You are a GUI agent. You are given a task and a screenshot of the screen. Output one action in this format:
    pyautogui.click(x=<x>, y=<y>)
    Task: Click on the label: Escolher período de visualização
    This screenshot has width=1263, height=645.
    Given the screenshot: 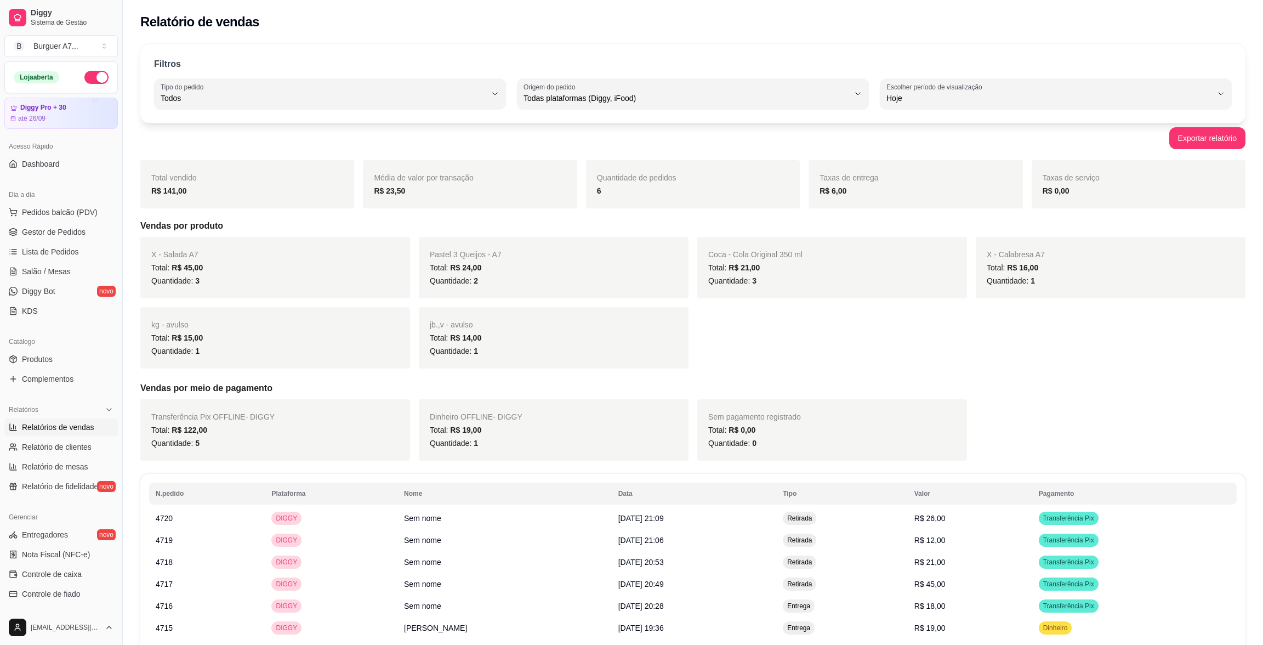 What is the action you would take?
    pyautogui.click(x=936, y=87)
    